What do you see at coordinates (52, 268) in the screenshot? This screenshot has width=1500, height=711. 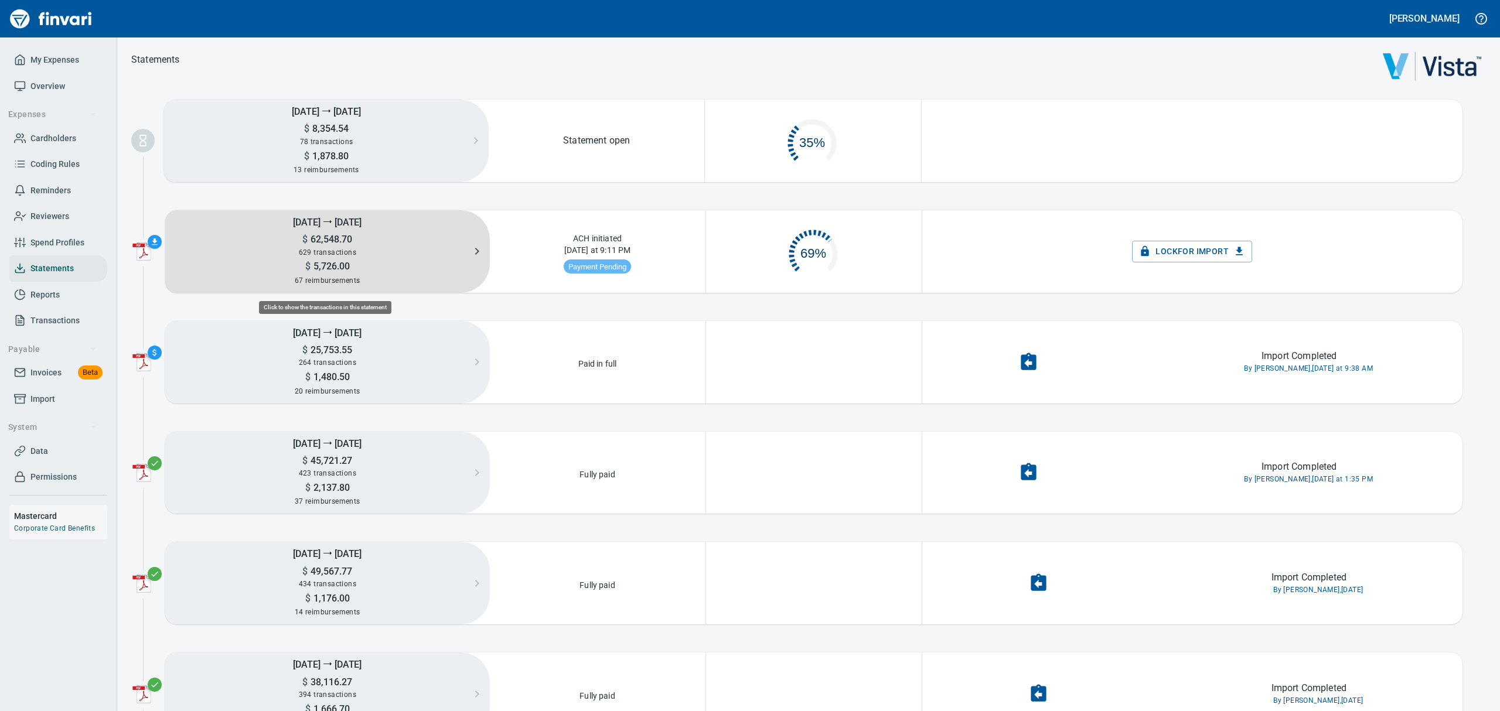 I see `span: Statements` at bounding box center [52, 268].